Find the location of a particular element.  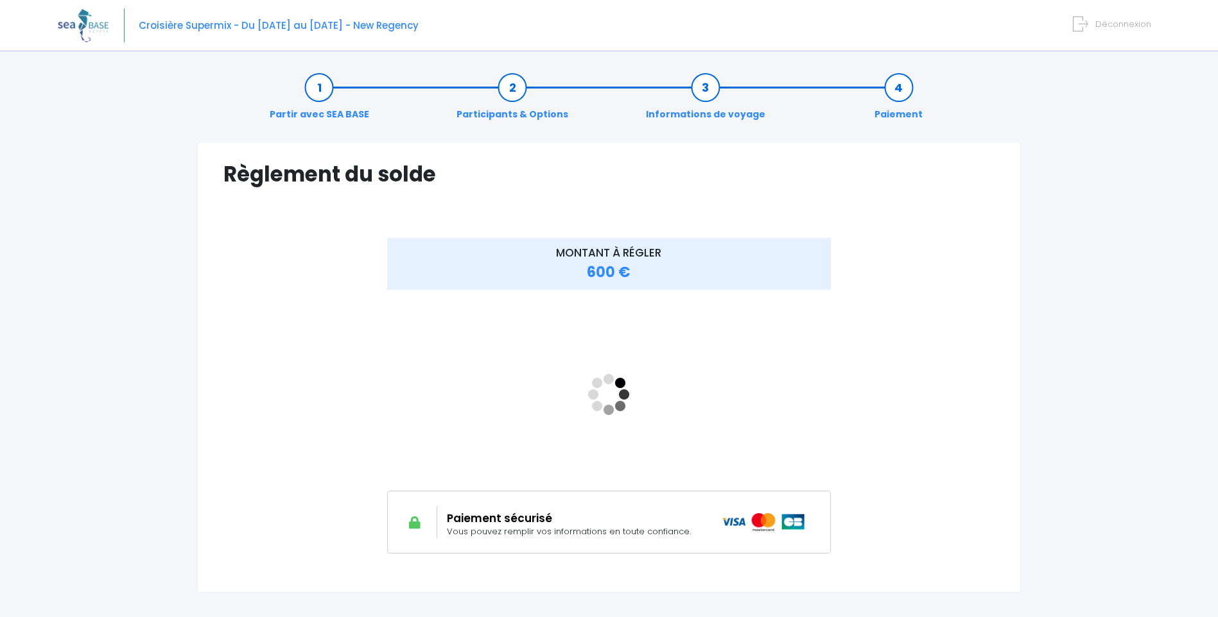

a: Partir avec SEA BASE is located at coordinates (319, 101).